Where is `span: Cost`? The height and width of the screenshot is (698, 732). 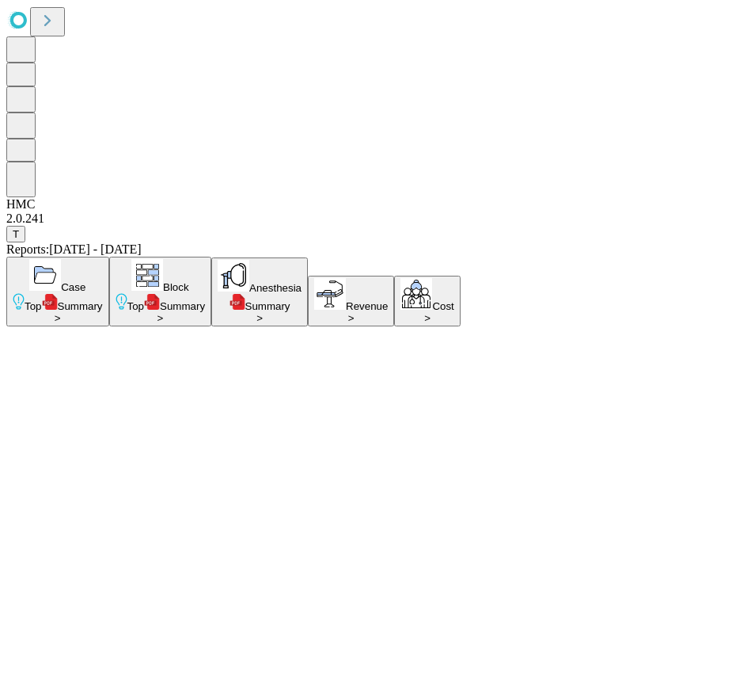
span: Cost is located at coordinates (443, 306).